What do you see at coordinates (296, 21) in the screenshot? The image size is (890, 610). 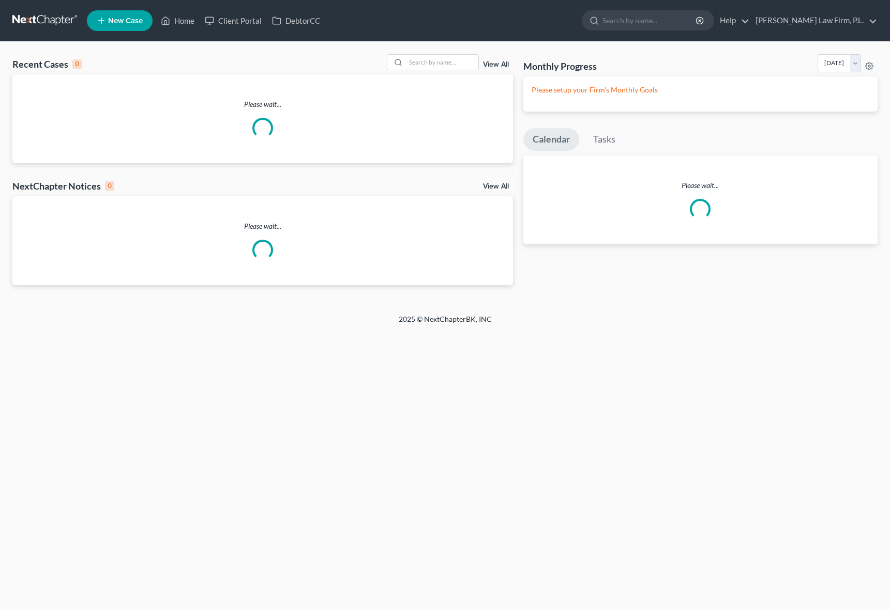 I see `a: DebtorCC` at bounding box center [296, 21].